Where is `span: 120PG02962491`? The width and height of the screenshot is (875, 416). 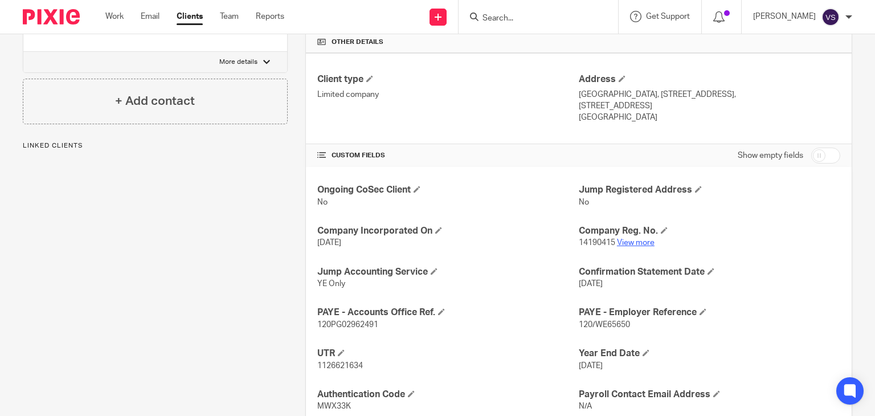
span: 120PG02962491 is located at coordinates (347, 325).